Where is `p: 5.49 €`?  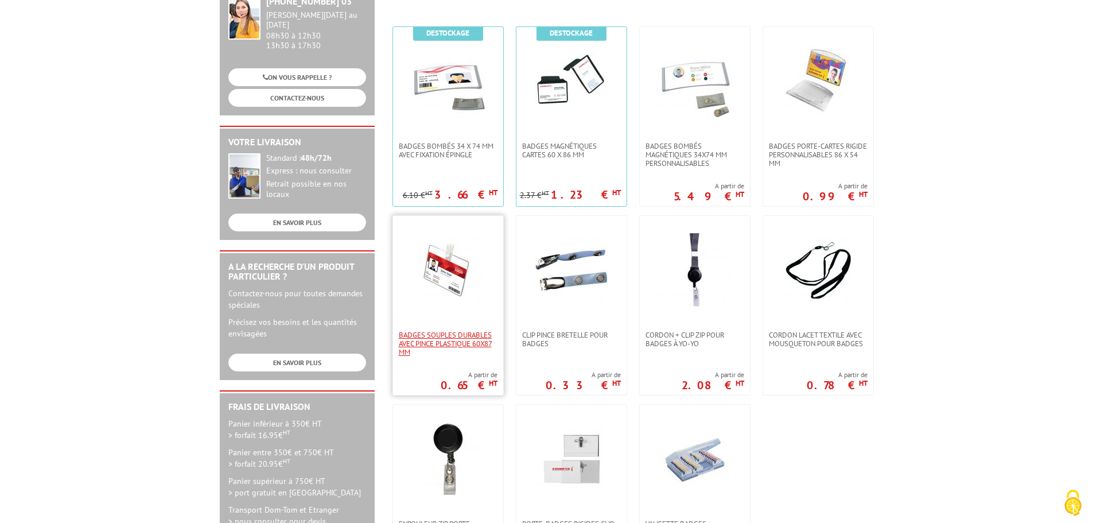 p: 5.49 € is located at coordinates (709, 196).